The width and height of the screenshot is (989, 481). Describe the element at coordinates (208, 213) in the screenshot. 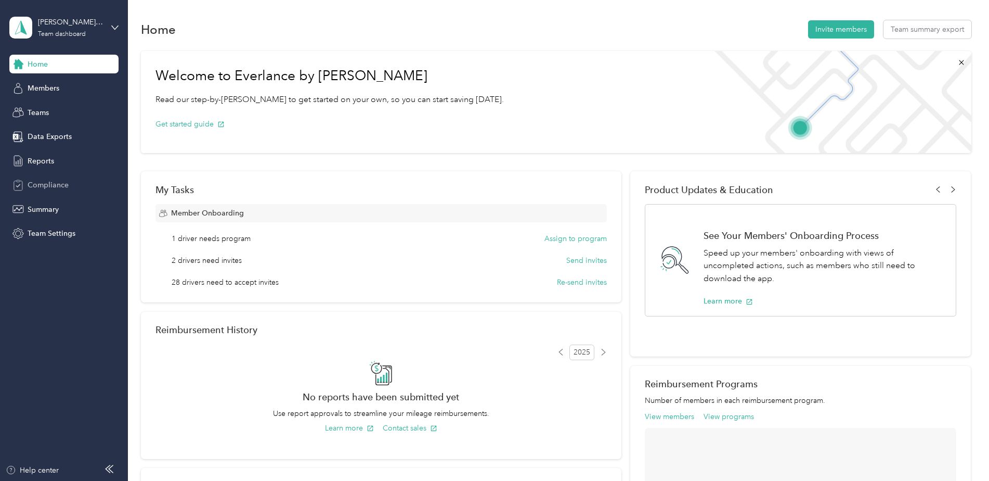

I see `span: Member Onboarding` at that location.